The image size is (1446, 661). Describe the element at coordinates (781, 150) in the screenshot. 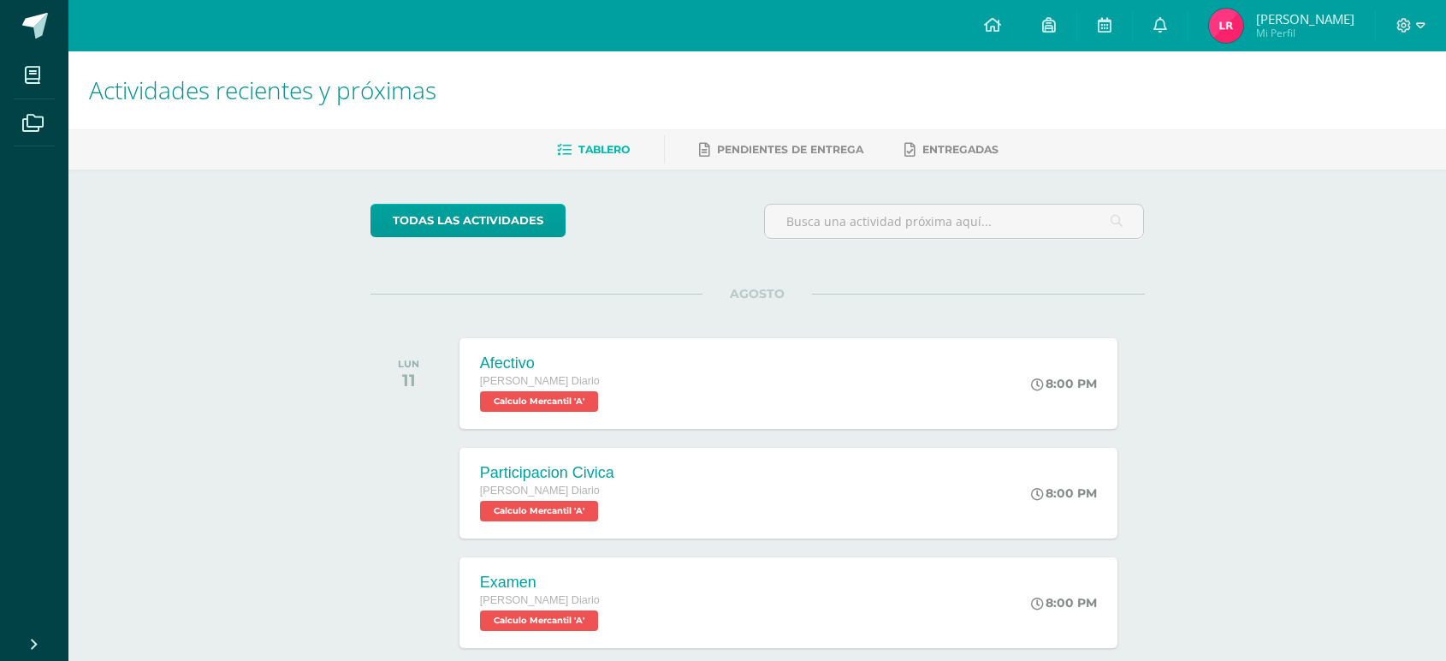

I see `a: Pendientes de entrega` at that location.